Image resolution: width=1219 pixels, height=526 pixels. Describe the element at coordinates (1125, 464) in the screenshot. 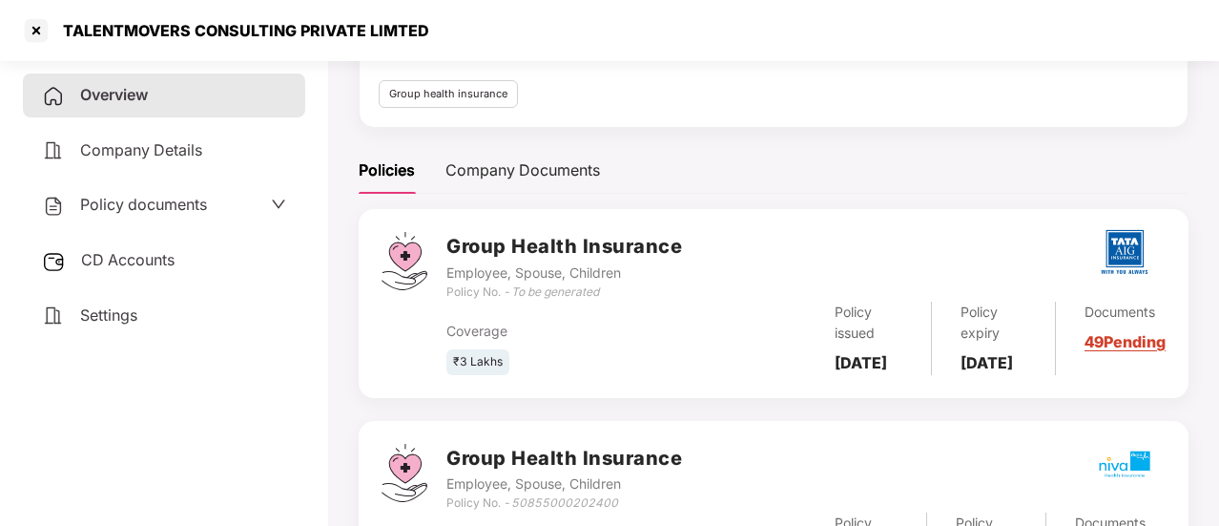

I see `img: mbhicl.png` at that location.